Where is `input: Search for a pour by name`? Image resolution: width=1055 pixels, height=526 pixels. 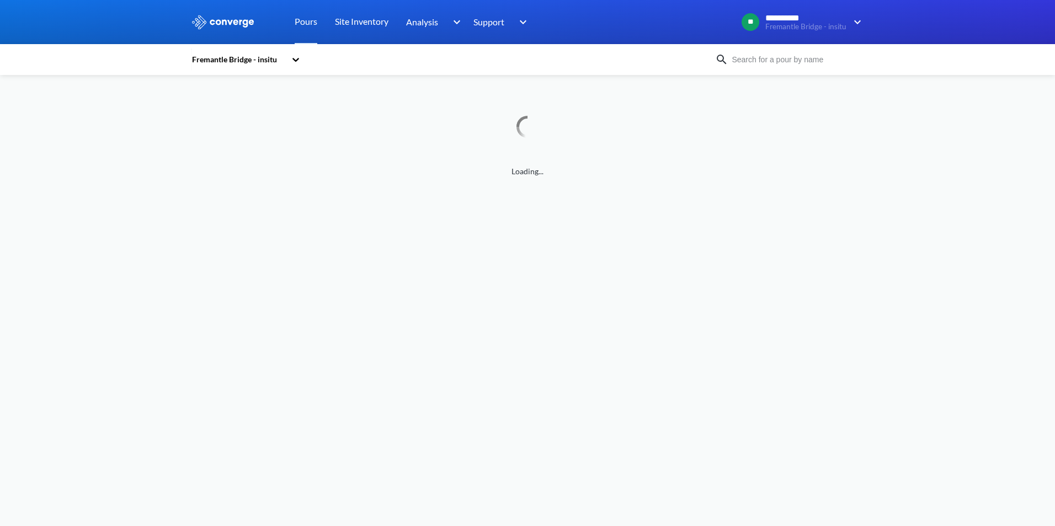
input: Search for a pour by name is located at coordinates (795, 60).